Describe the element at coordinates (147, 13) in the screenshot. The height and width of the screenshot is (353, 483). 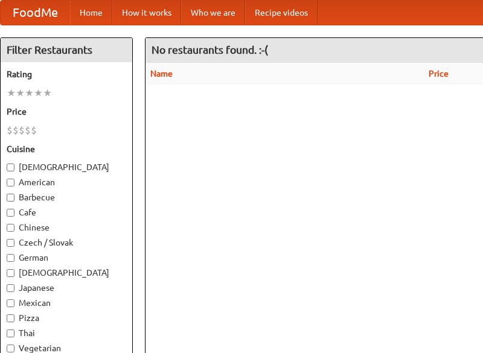
I see `a: How it works` at that location.